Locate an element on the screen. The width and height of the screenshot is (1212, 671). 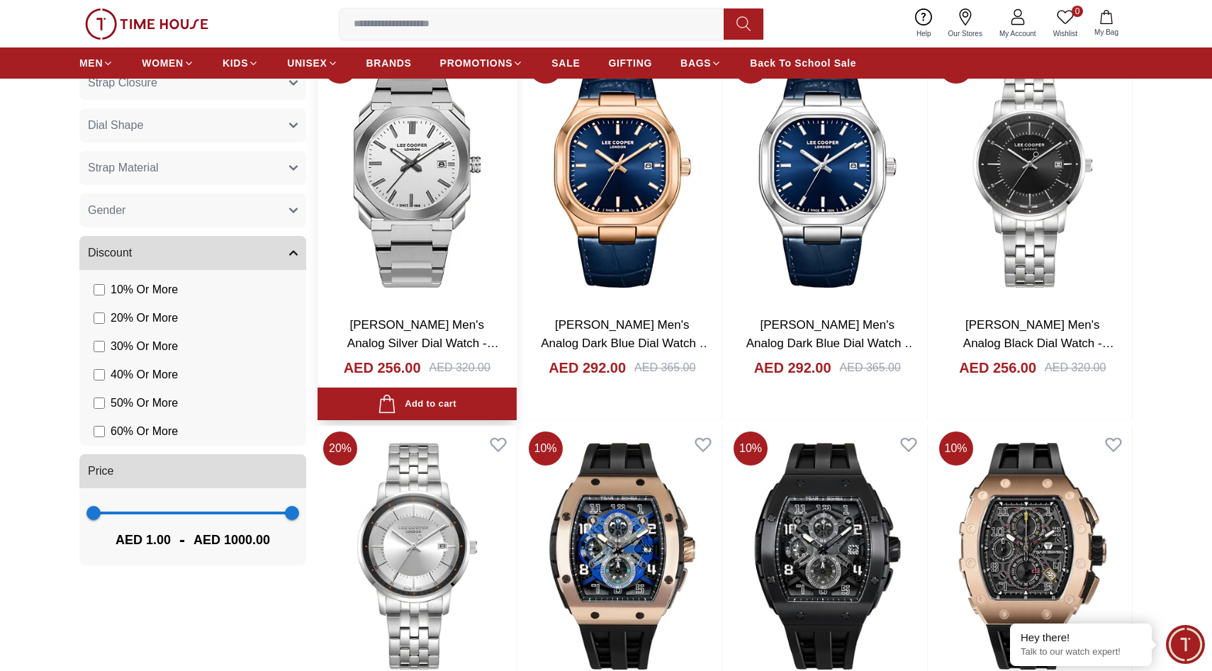
a: Lee Cooper Men's Analog Silver Dial Watch - LC08185.330 is located at coordinates (417, 174).